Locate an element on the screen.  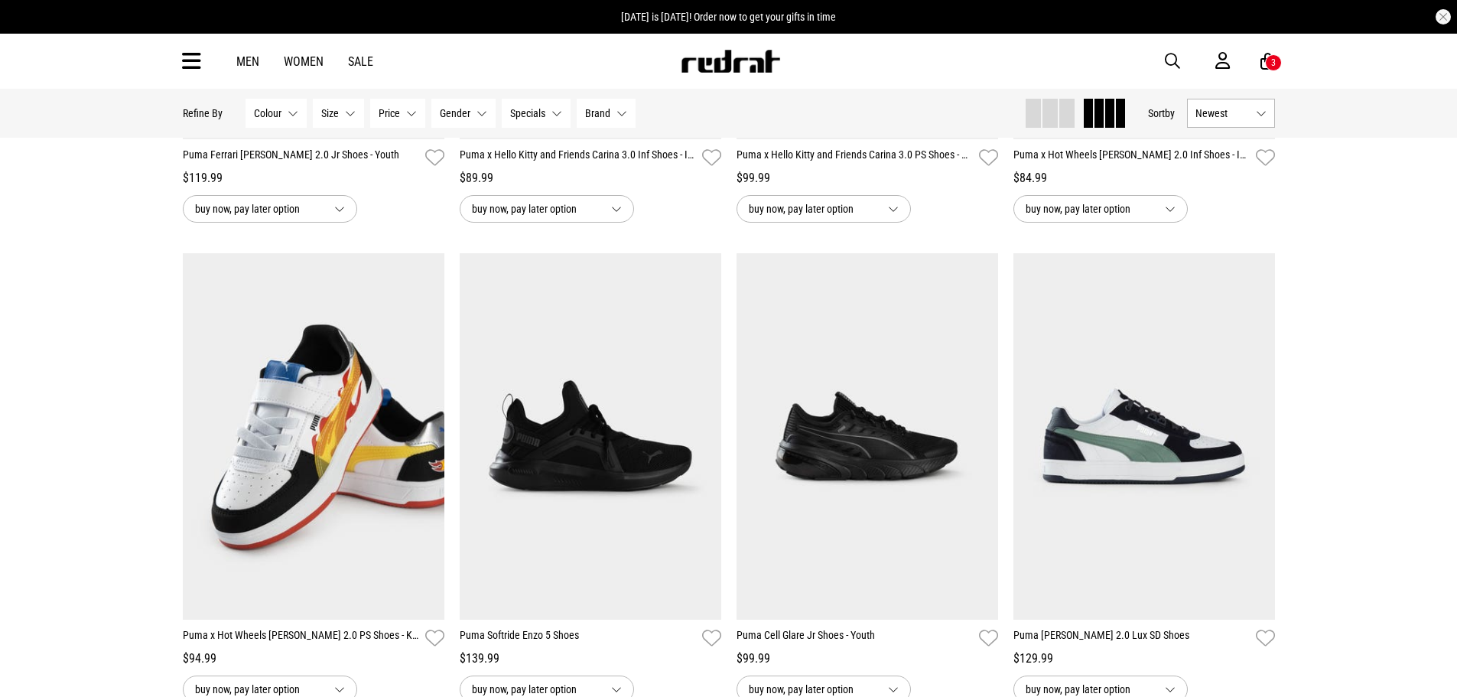
img: Puma Cell Glare Jr Shoes - Youth in Black is located at coordinates (867, 436).